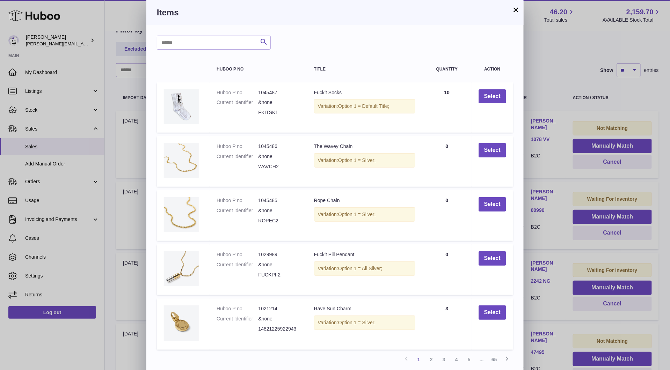 This screenshot has width=670, height=370. What do you see at coordinates (365, 146) in the screenshot?
I see `div: The Wavey Chain` at bounding box center [365, 146].